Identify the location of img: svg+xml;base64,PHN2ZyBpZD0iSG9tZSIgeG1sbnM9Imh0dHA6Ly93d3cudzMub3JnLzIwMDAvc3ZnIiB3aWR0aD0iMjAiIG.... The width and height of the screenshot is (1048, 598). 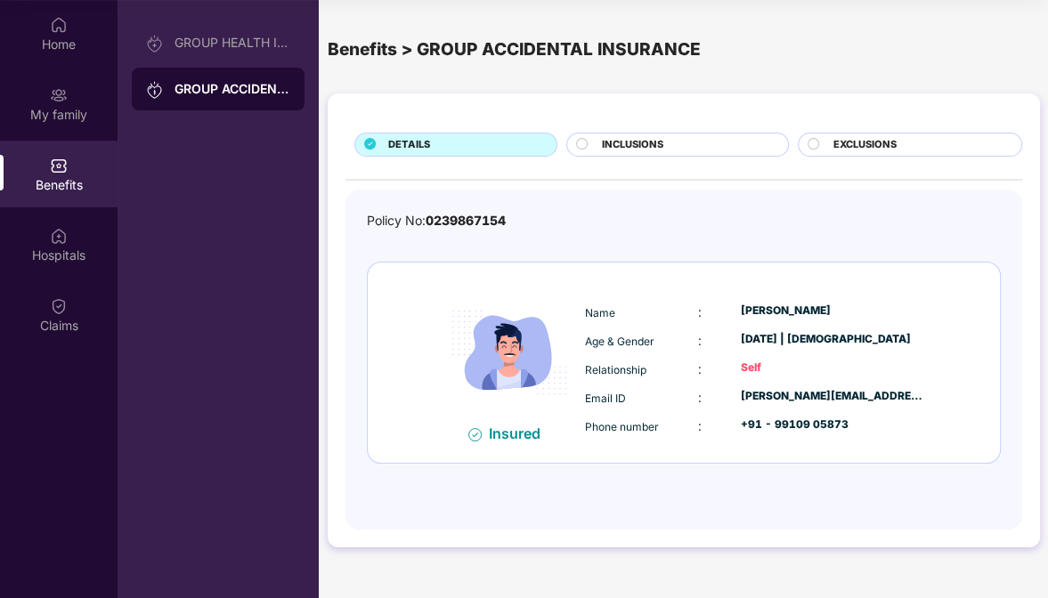
(59, 25).